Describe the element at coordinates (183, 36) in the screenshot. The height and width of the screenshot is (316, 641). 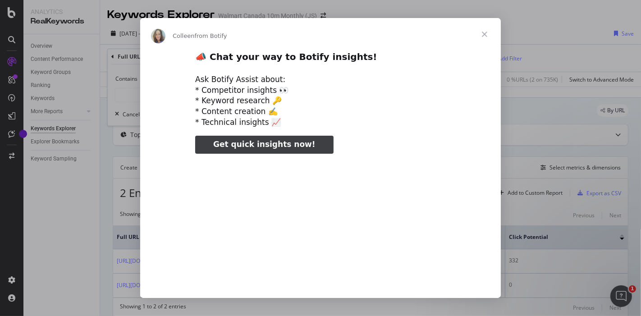
I see `span: Colleen` at that location.